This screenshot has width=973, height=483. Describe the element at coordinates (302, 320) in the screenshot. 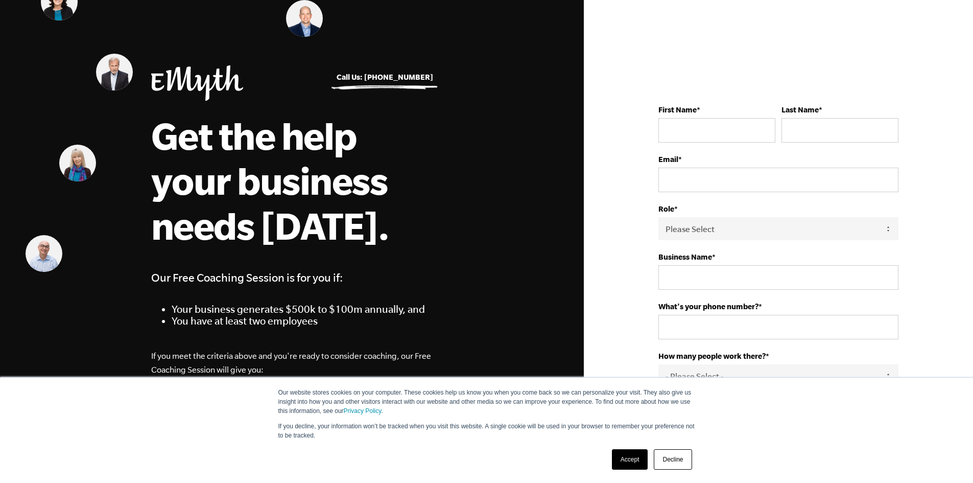

I see `li: You have at least two employees` at that location.